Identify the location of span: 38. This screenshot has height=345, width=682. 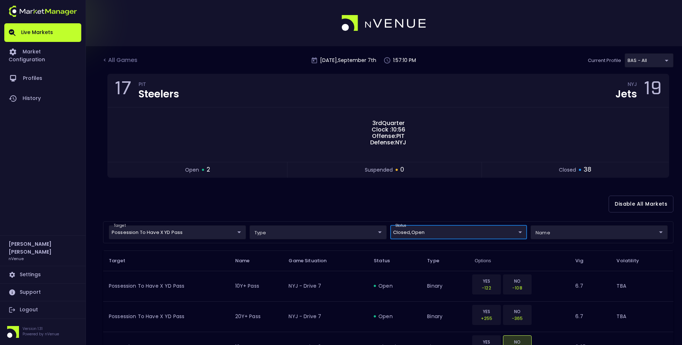
(588, 170).